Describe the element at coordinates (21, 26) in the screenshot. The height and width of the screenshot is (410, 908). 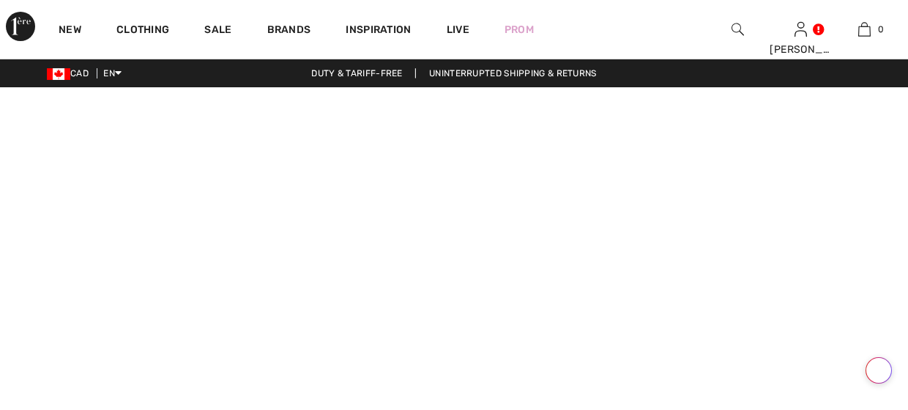
I see `a: 1ère Avenue` at that location.